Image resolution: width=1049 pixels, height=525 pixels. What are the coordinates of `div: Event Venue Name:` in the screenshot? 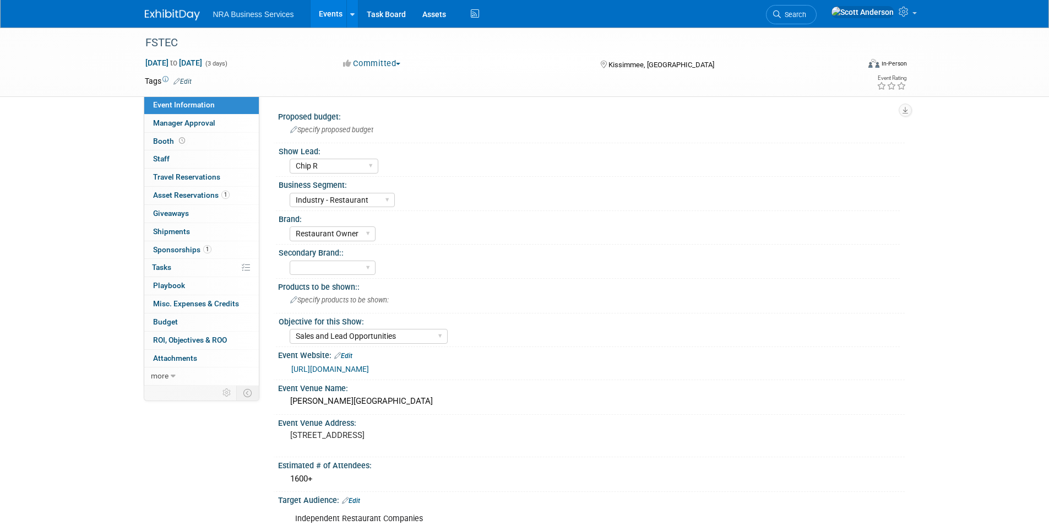 It's located at (591, 386).